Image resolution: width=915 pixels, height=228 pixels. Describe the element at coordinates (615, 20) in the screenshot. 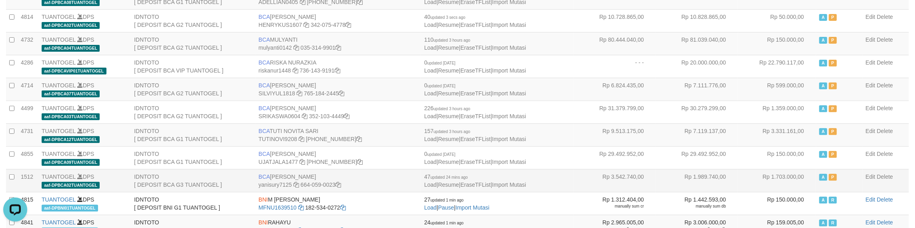

I see `td: Rp 10.728.865,00` at that location.